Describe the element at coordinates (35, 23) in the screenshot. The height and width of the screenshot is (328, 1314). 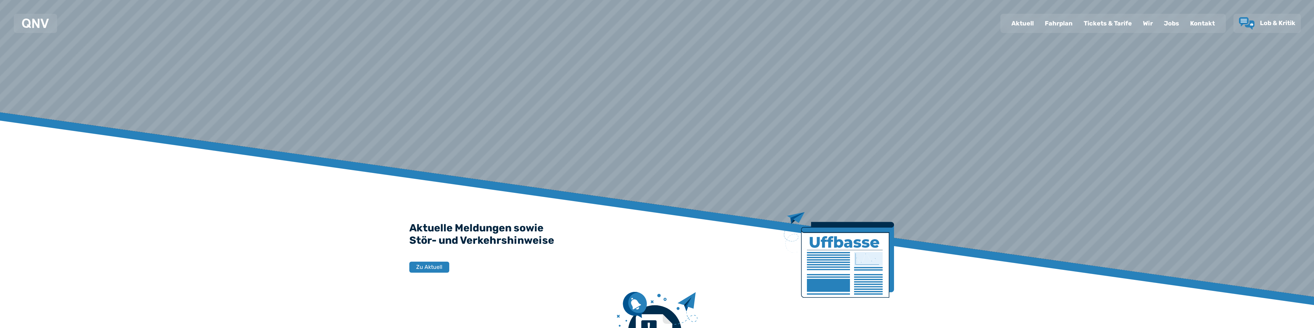
I see `img: QNV Logo` at that location.